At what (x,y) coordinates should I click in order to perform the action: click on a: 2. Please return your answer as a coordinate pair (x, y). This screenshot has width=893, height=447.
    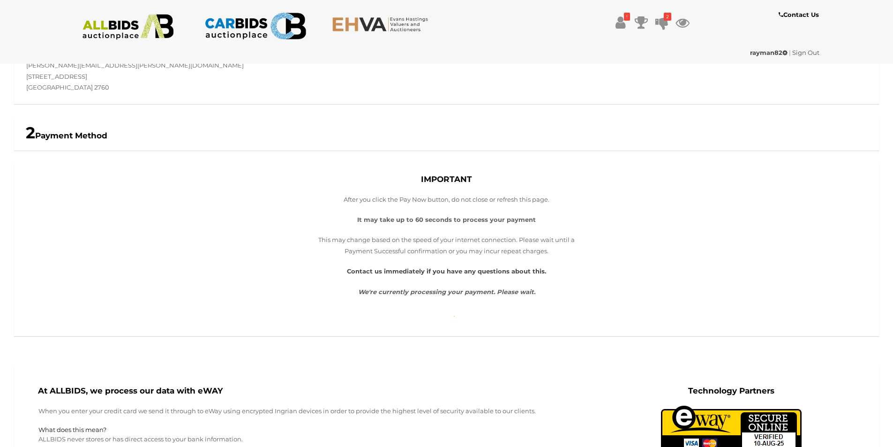
    Looking at the image, I should click on (662, 22).